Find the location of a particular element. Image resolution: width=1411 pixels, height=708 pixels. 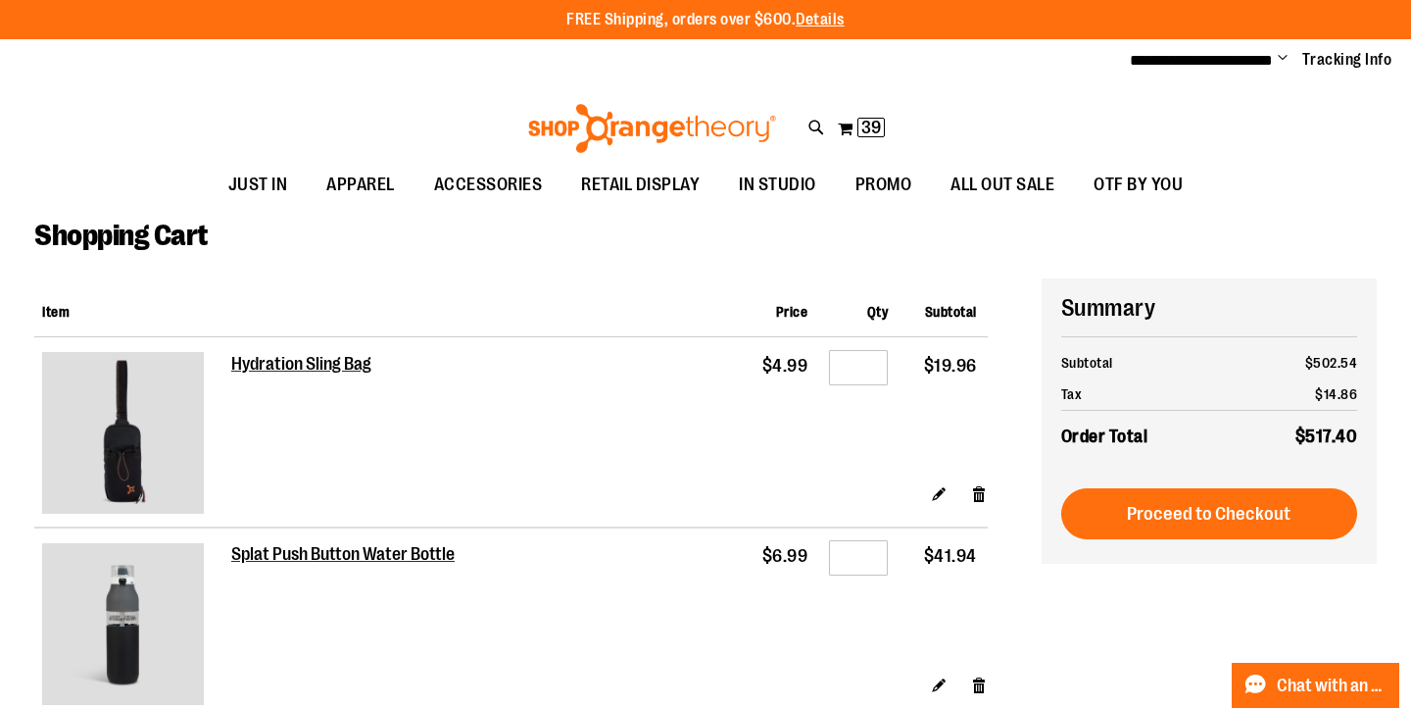

button: Proceed to Checkout is located at coordinates (1209, 514).